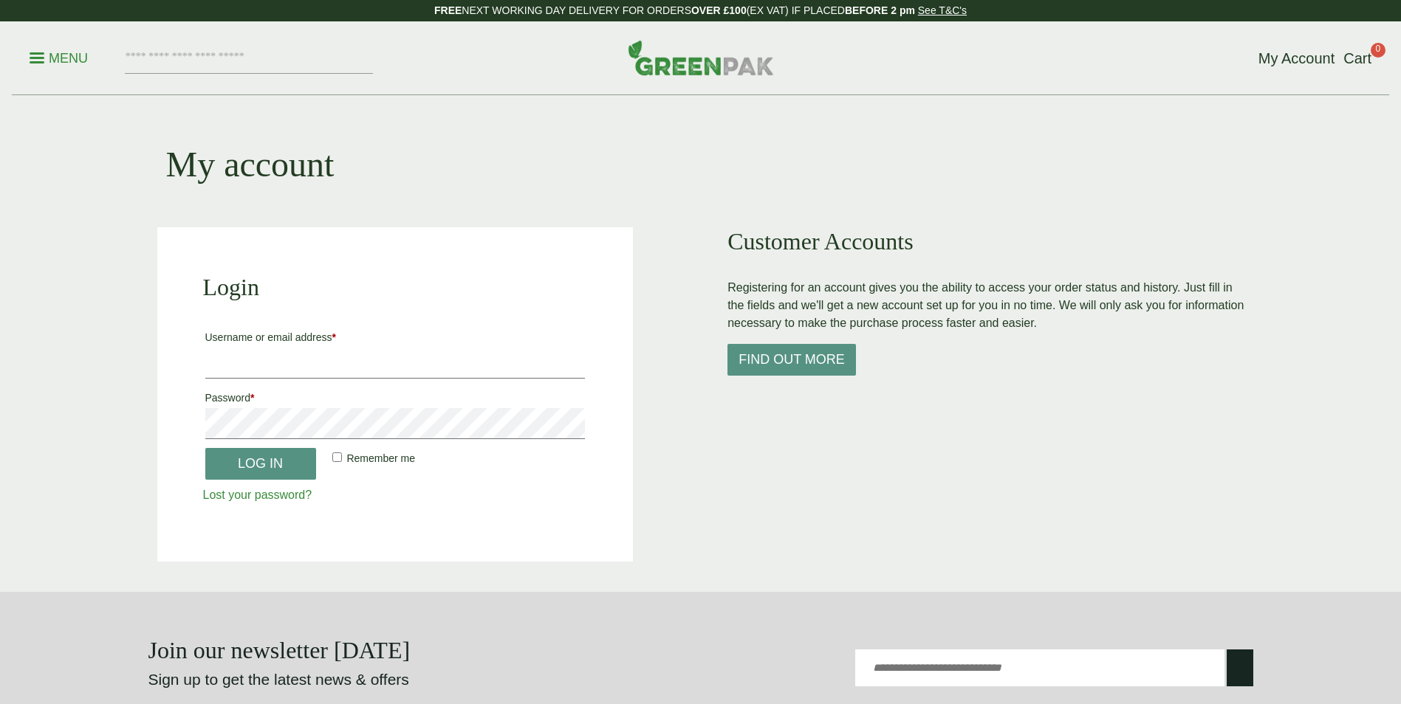 This screenshot has width=1401, height=704. Describe the element at coordinates (395, 337) in the screenshot. I see `label: Username or email address` at that location.